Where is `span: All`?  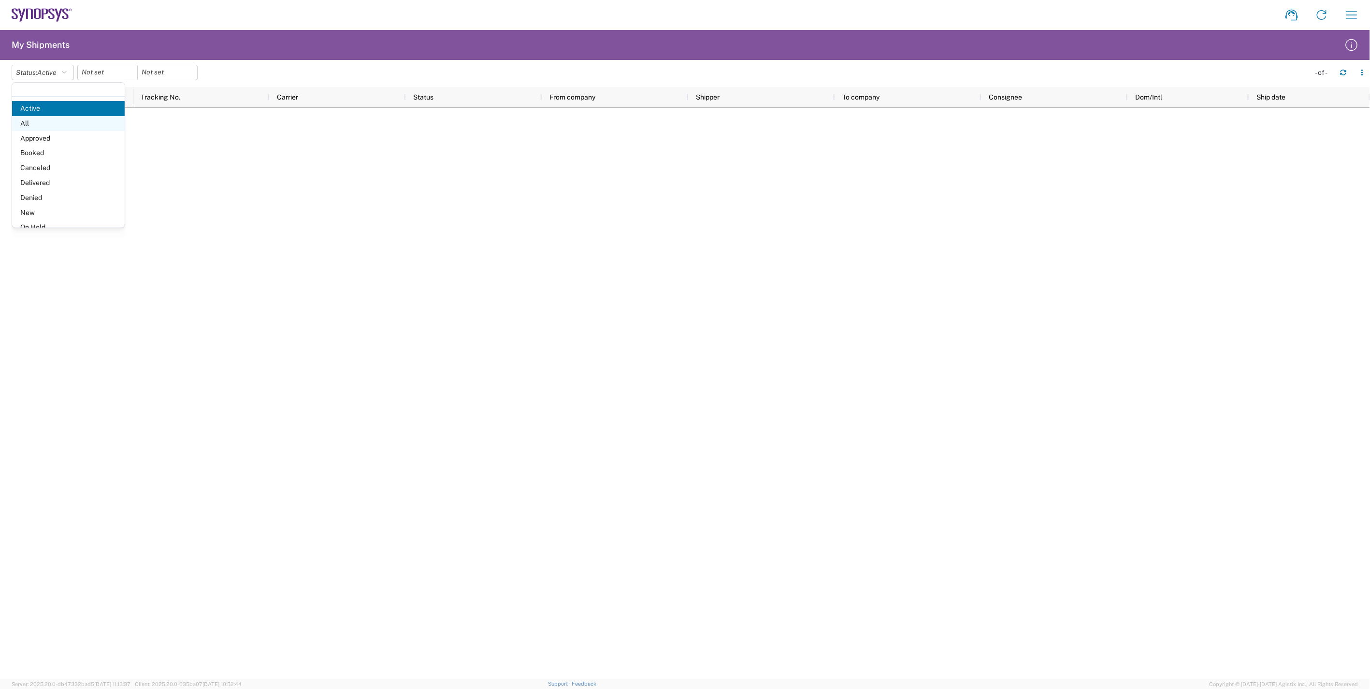
span: All is located at coordinates (68, 123).